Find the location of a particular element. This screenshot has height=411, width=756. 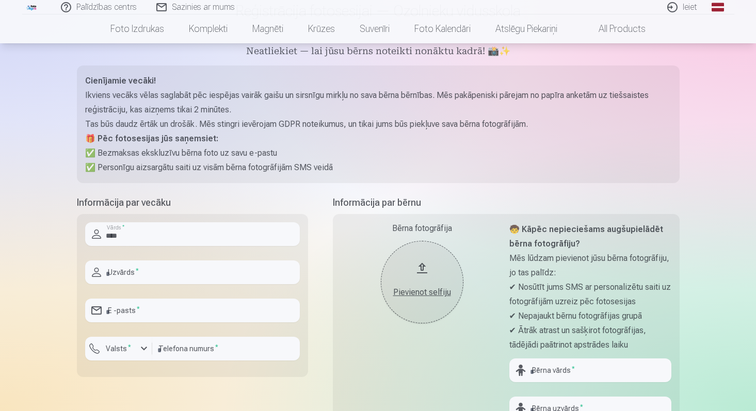

p: Tas būs daudz ērtāk un drošāk. Mēs stingri ievērojam GDPR noteikumus, un tikai jums būs piekļuve ... is located at coordinates (378, 124).